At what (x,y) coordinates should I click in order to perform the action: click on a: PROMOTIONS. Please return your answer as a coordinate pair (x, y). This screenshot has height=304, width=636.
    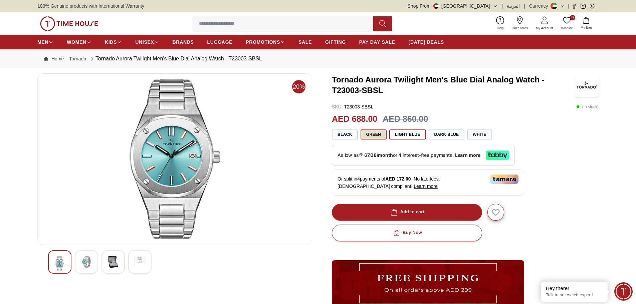
    Looking at the image, I should click on (266, 42).